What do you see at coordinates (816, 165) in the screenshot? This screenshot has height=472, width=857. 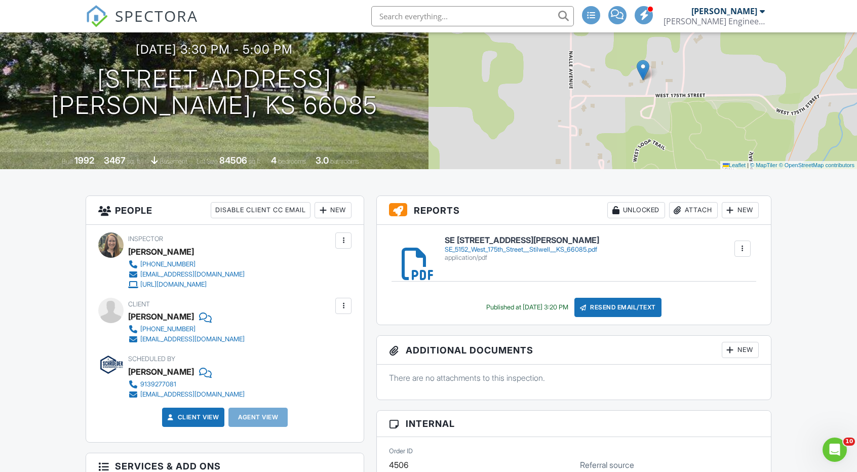 I see `a: © OpenStreetMap contributors` at bounding box center [816, 165].